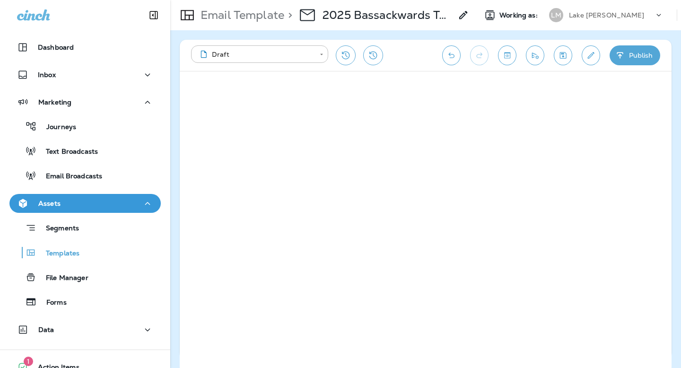 The width and height of the screenshot is (681, 368). Describe the element at coordinates (387, 15) in the screenshot. I see `div: 2025 Bassackwards Tournament - 10/4` at that location.